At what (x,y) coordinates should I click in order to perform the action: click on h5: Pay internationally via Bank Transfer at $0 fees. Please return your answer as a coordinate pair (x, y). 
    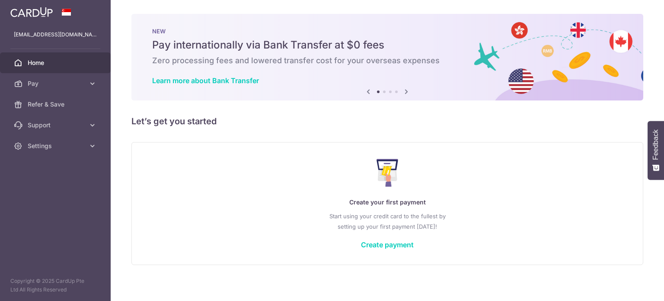
    Looking at the image, I should click on (388, 45).